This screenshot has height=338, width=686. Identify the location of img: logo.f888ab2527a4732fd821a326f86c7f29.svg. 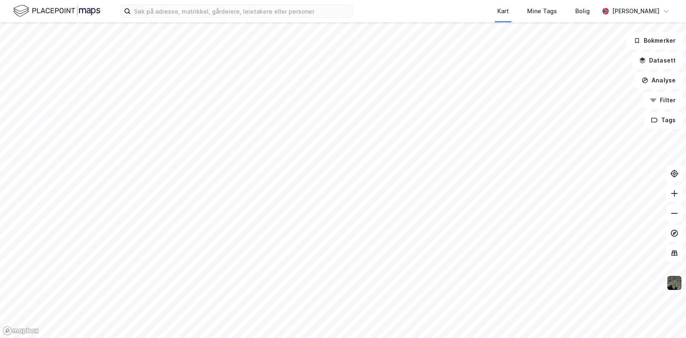
(57, 11).